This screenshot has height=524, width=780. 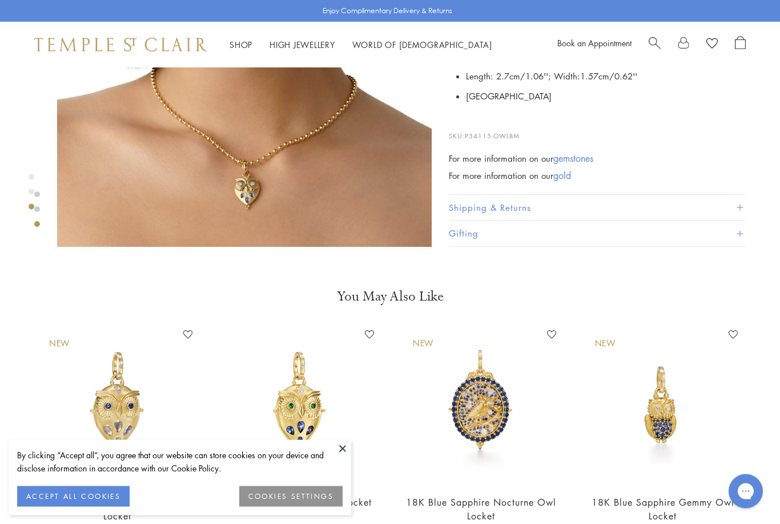 I want to click on a: Open Shopping Bag, so click(x=740, y=45).